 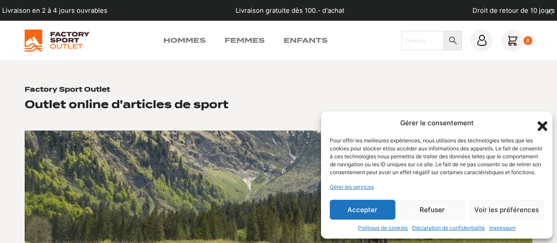 I want to click on a: Impressum, so click(x=503, y=228).